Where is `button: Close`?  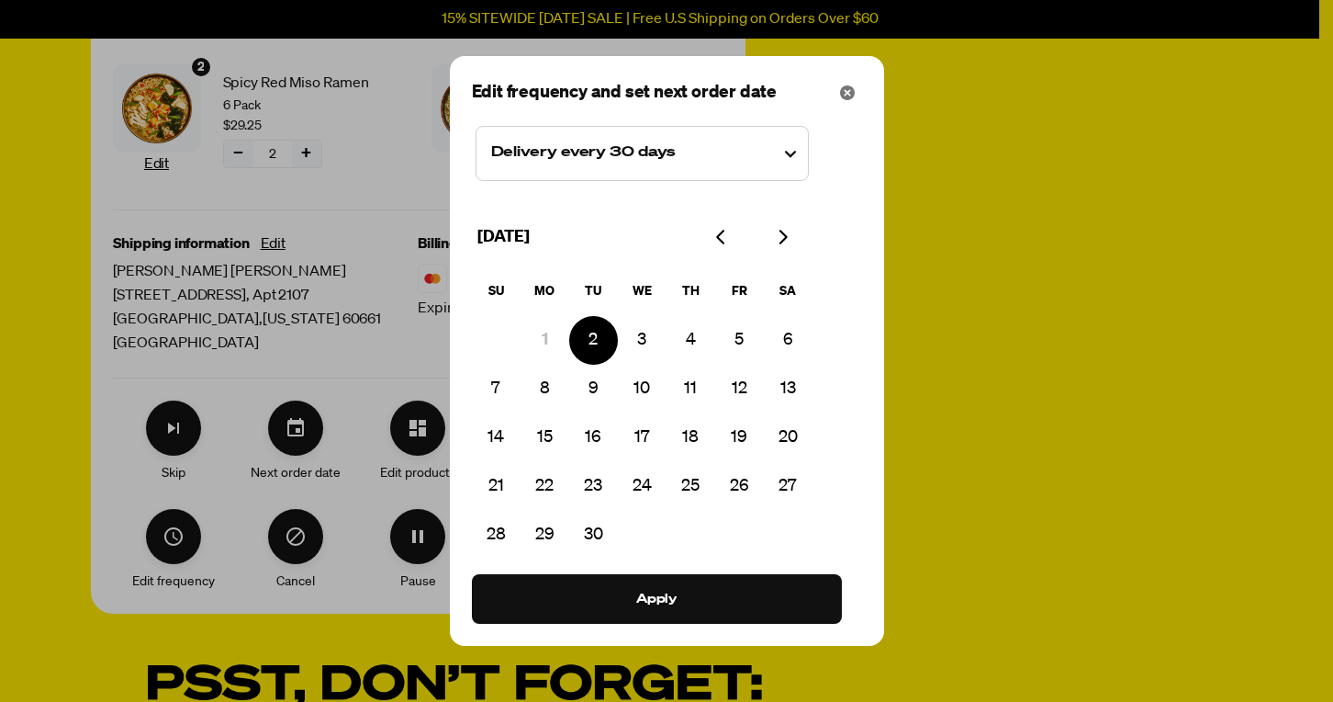 button: Close is located at coordinates (848, 93).